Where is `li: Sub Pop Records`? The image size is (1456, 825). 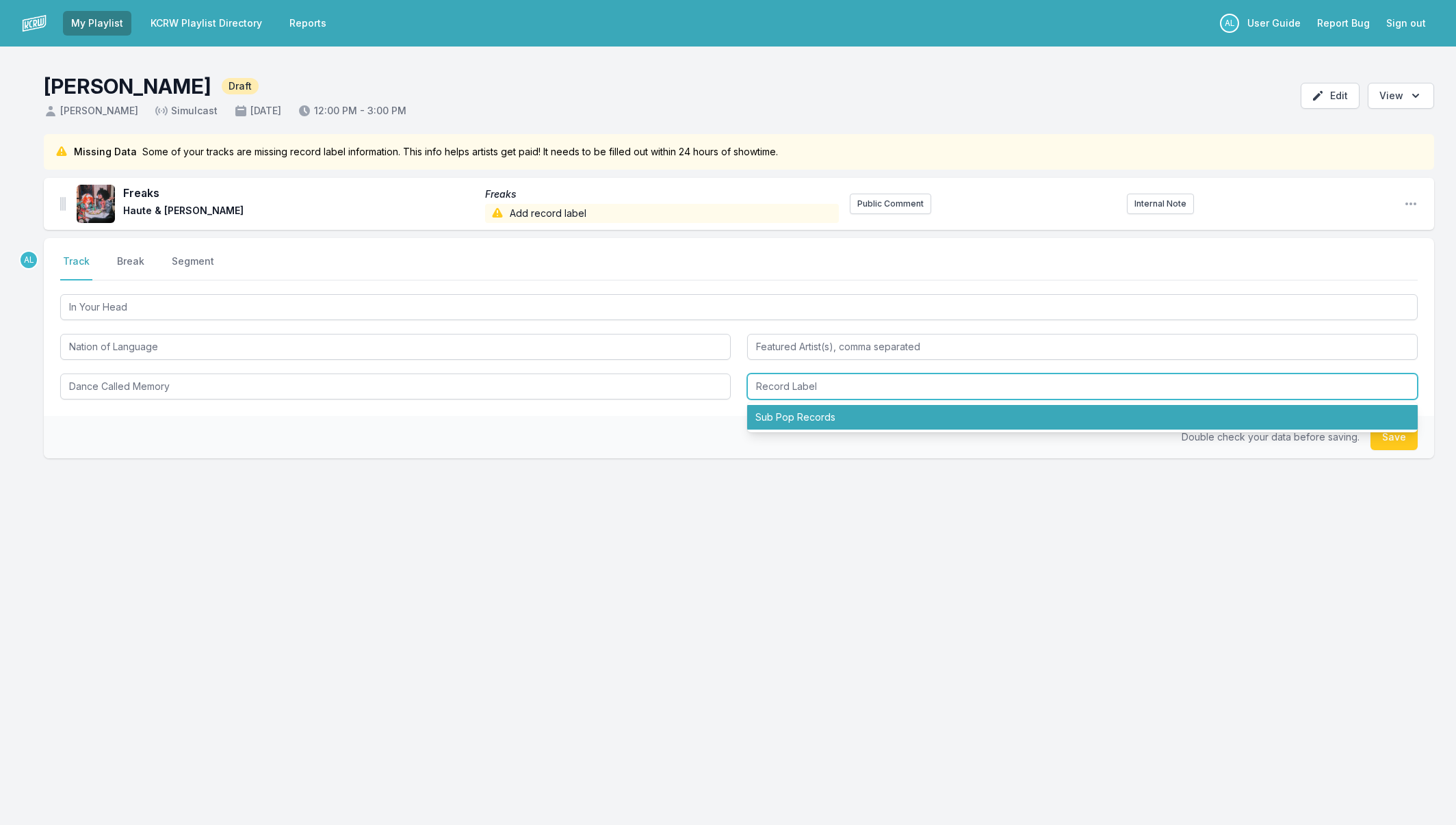
li: Sub Pop Records is located at coordinates (1082, 417).